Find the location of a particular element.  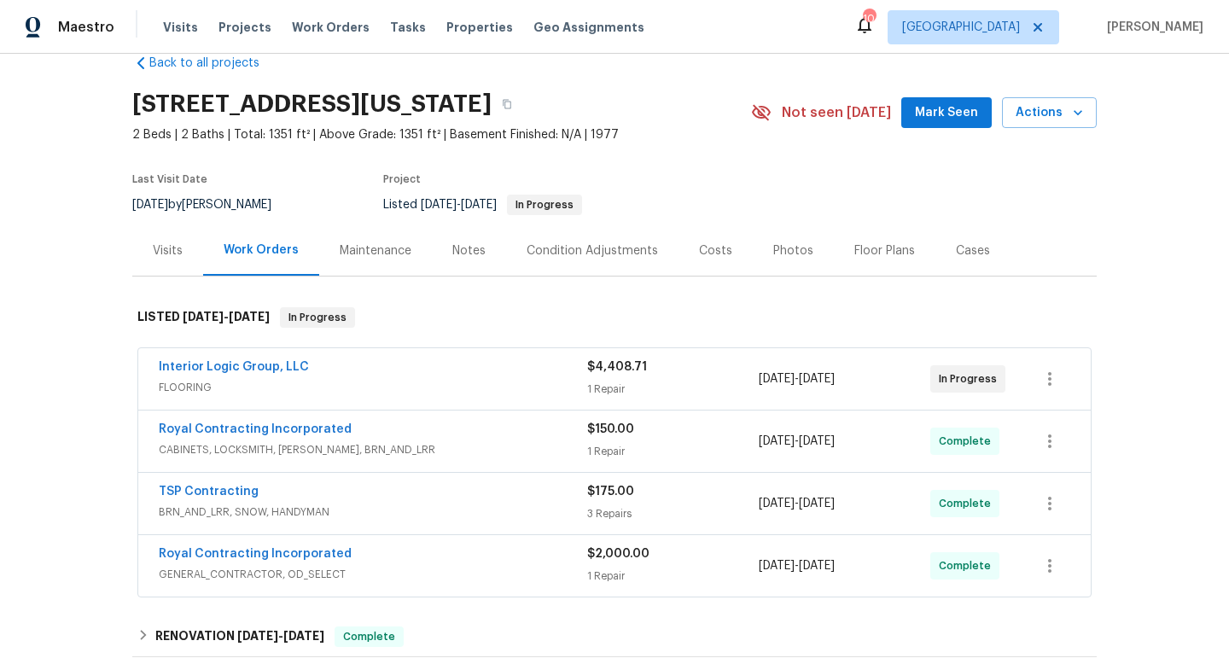

div: Photos is located at coordinates (793, 251).